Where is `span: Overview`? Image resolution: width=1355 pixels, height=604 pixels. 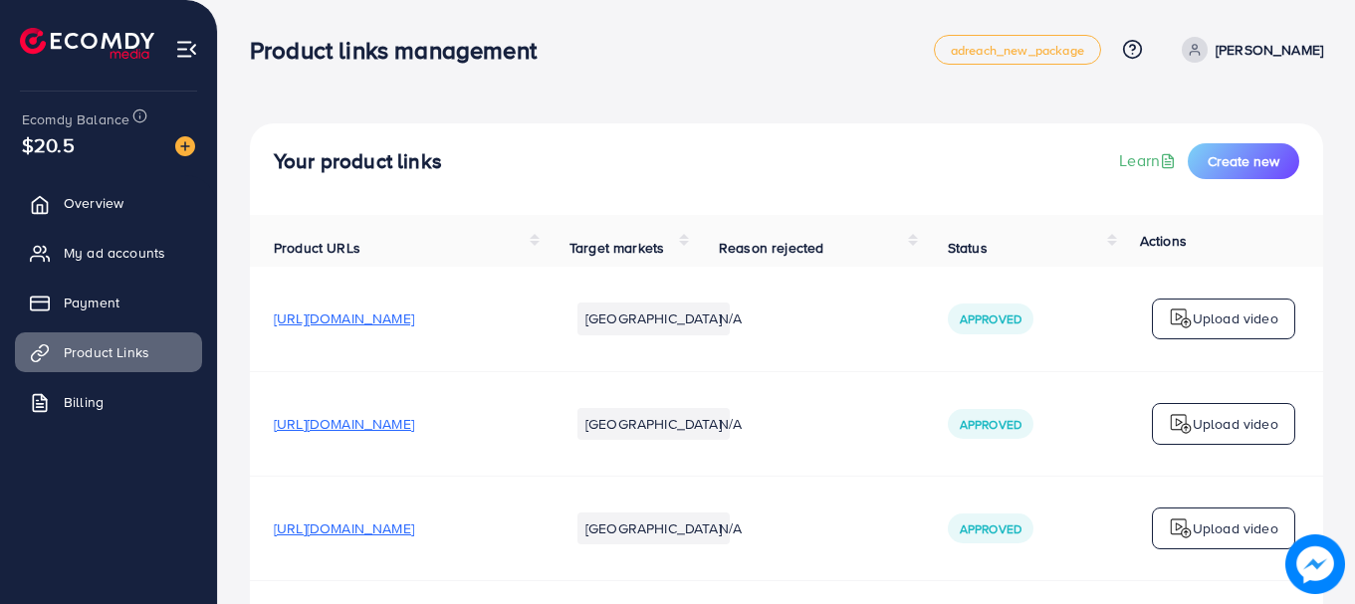
span: Overview is located at coordinates (94, 203).